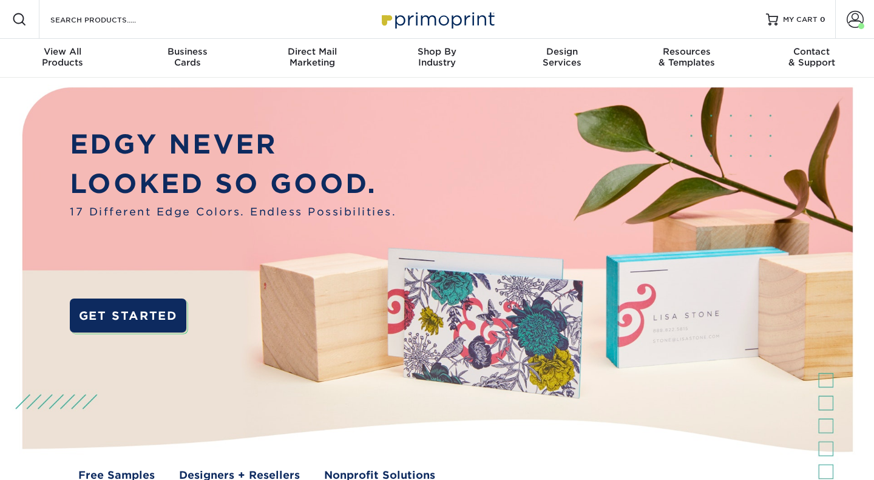  What do you see at coordinates (812, 58) in the screenshot?
I see `a: Contact& Support` at bounding box center [812, 58].